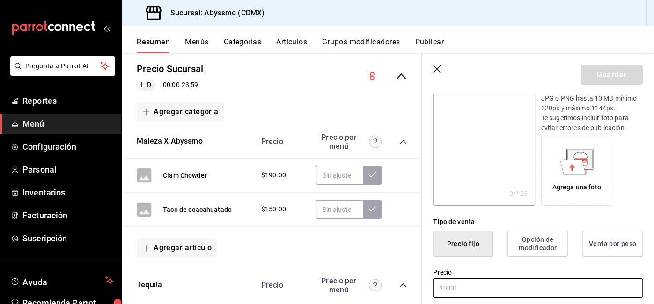 The height and width of the screenshot is (304, 654). What do you see at coordinates (68, 124) in the screenshot?
I see `span: Menú` at bounding box center [68, 124].